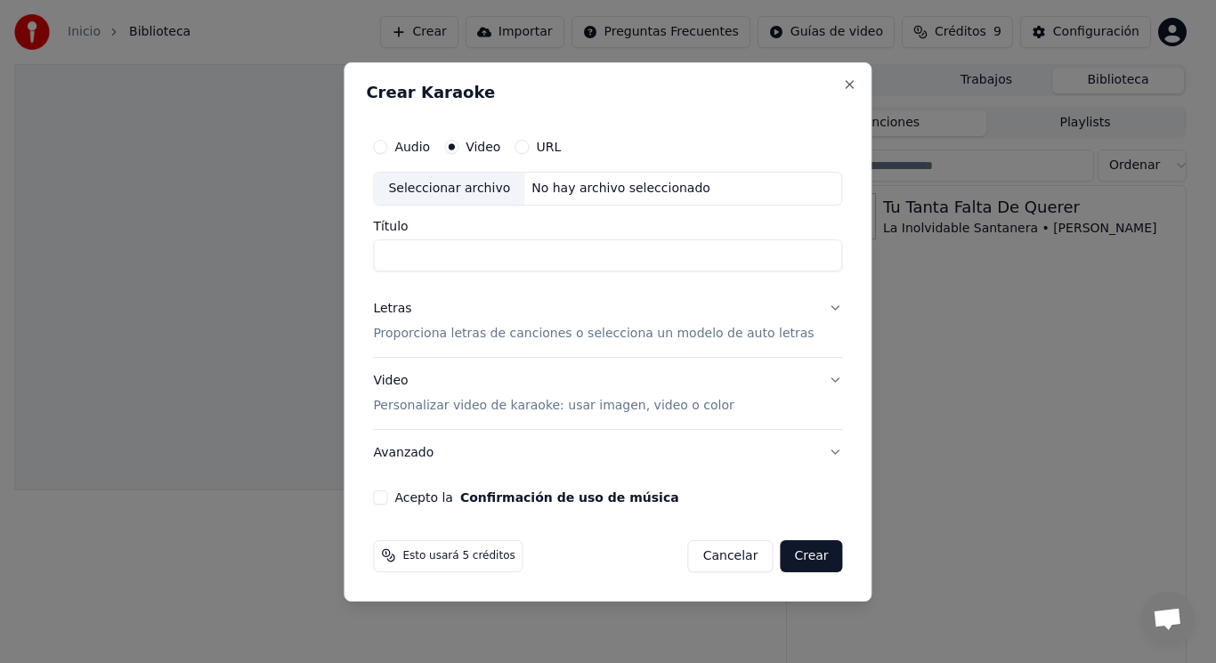  I want to click on div: Letras, so click(392, 309).